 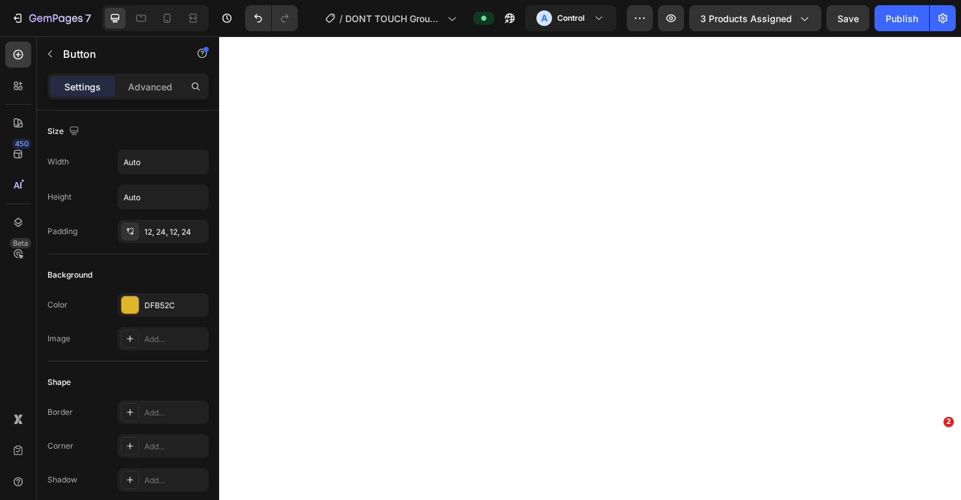 What do you see at coordinates (271, 18) in the screenshot?
I see `div: Undo/Redo` at bounding box center [271, 18].